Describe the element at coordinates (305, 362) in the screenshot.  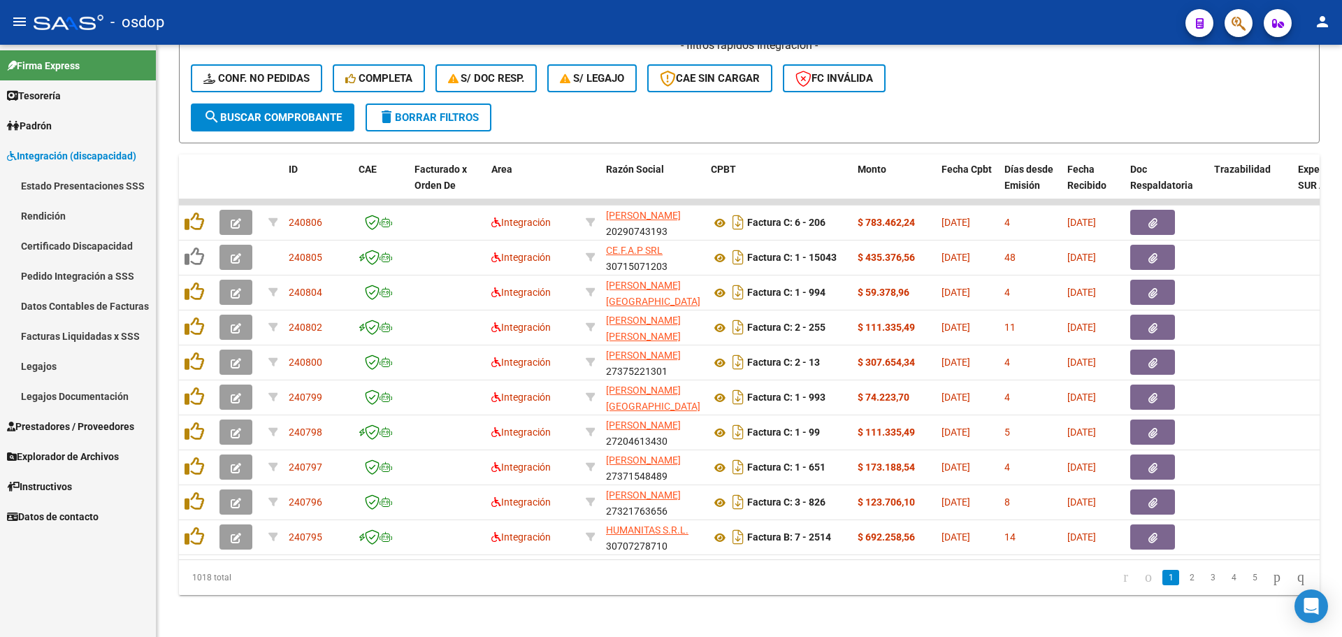
I see `span: 240800` at that location.